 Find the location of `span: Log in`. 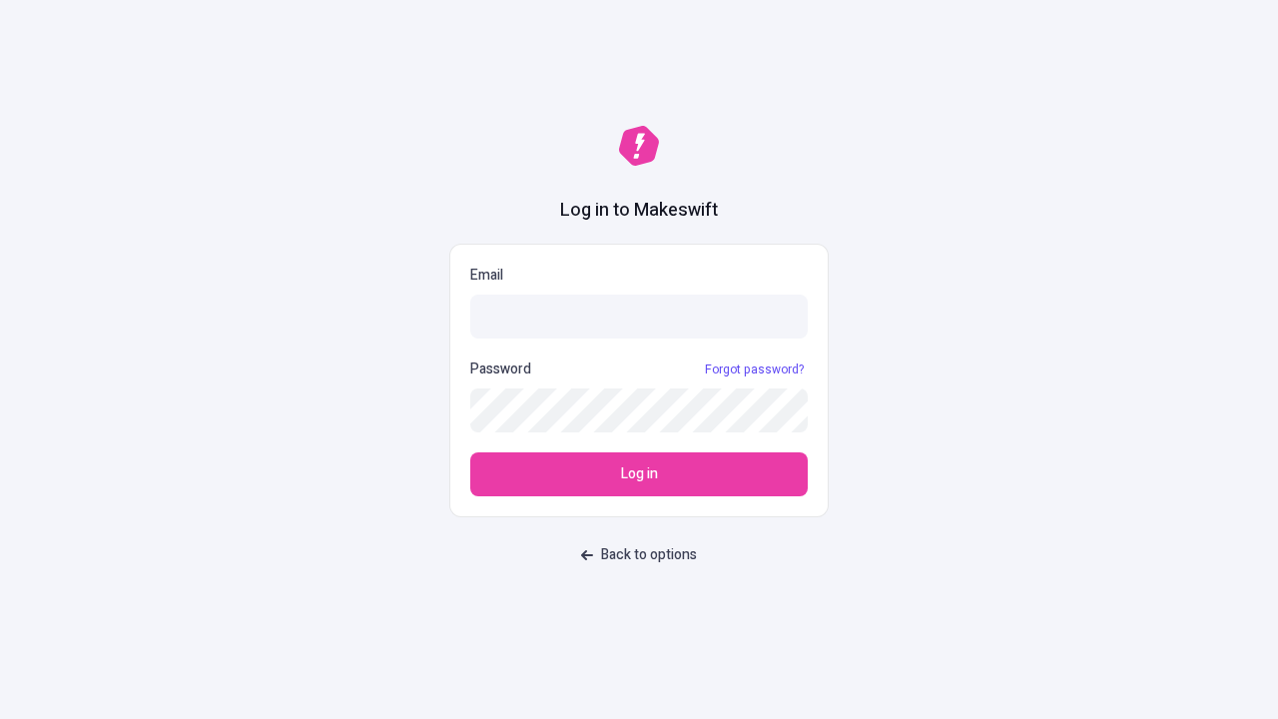

span: Log in is located at coordinates (639, 474).